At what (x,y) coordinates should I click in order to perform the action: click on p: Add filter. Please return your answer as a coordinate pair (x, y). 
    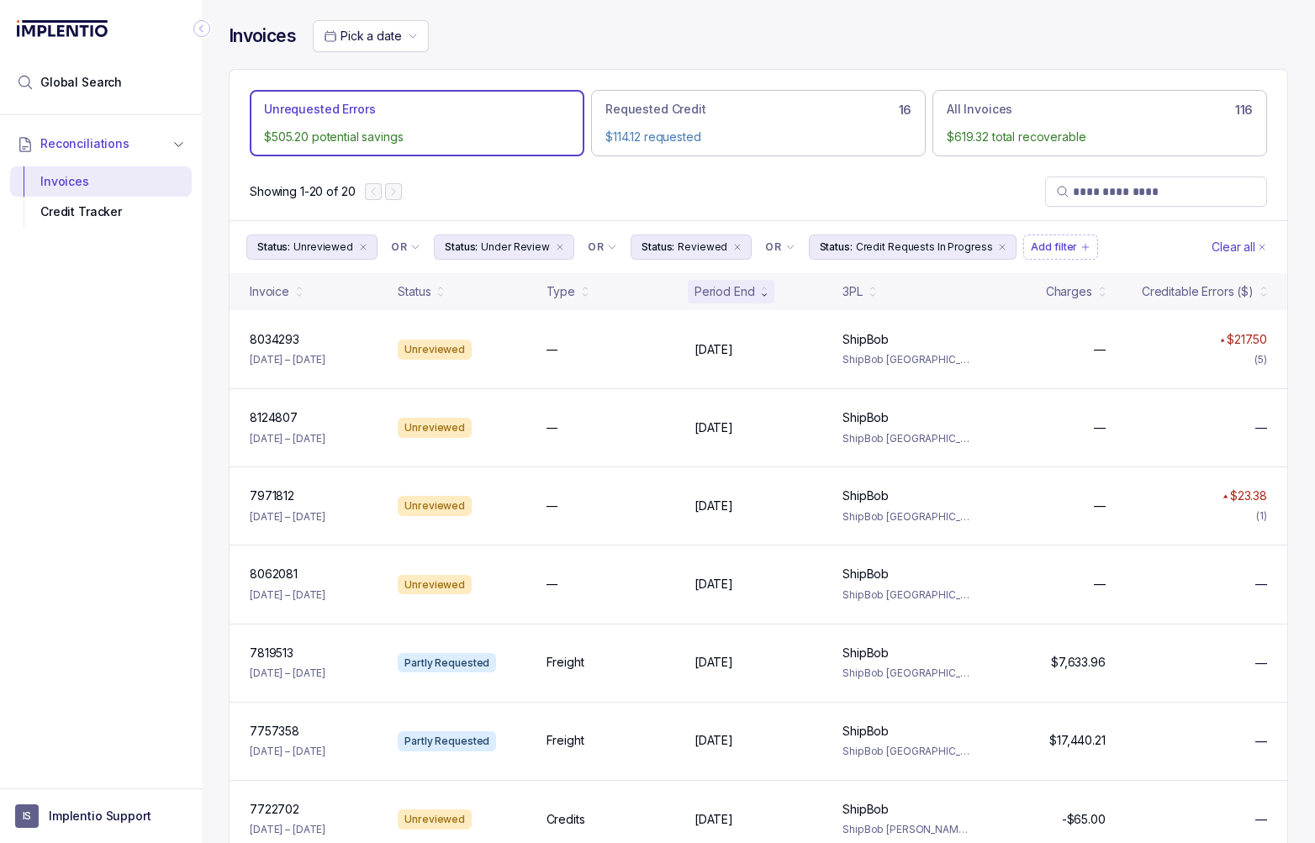
    Looking at the image, I should click on (1054, 247).